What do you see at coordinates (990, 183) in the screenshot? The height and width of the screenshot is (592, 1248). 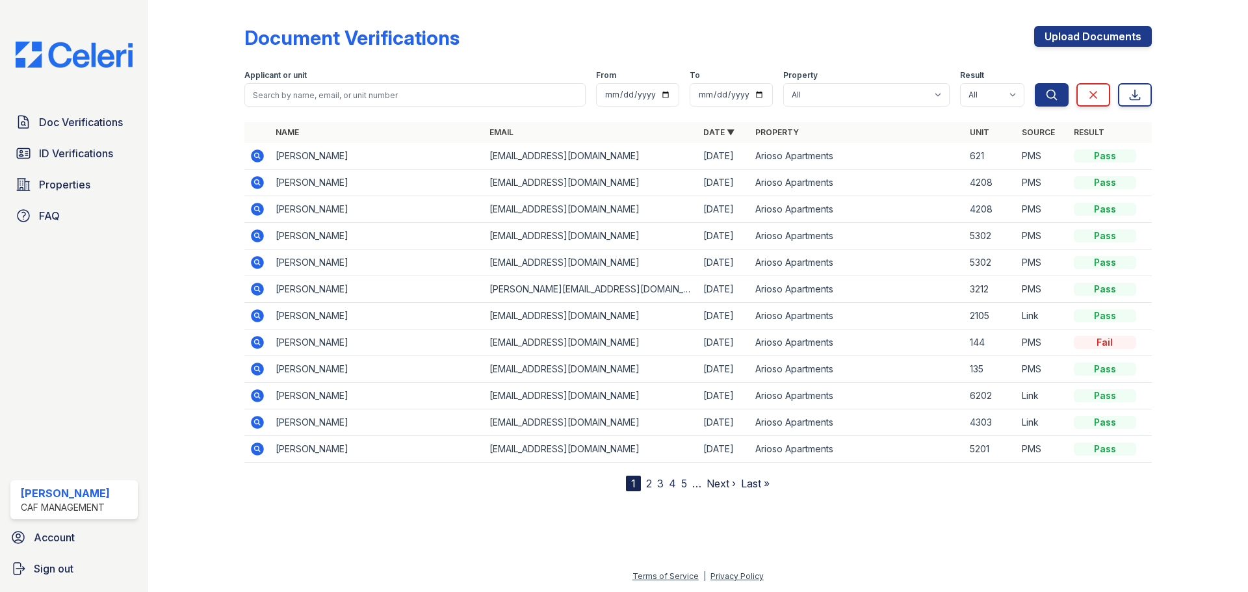 I see `td: 4208` at bounding box center [990, 183].